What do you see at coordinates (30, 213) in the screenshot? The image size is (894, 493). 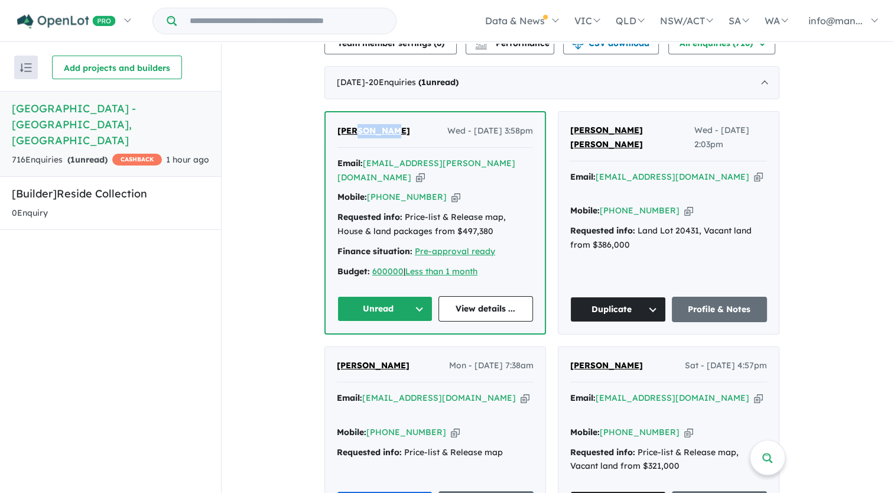 I see `div: 0 Enquir y` at bounding box center [30, 213].